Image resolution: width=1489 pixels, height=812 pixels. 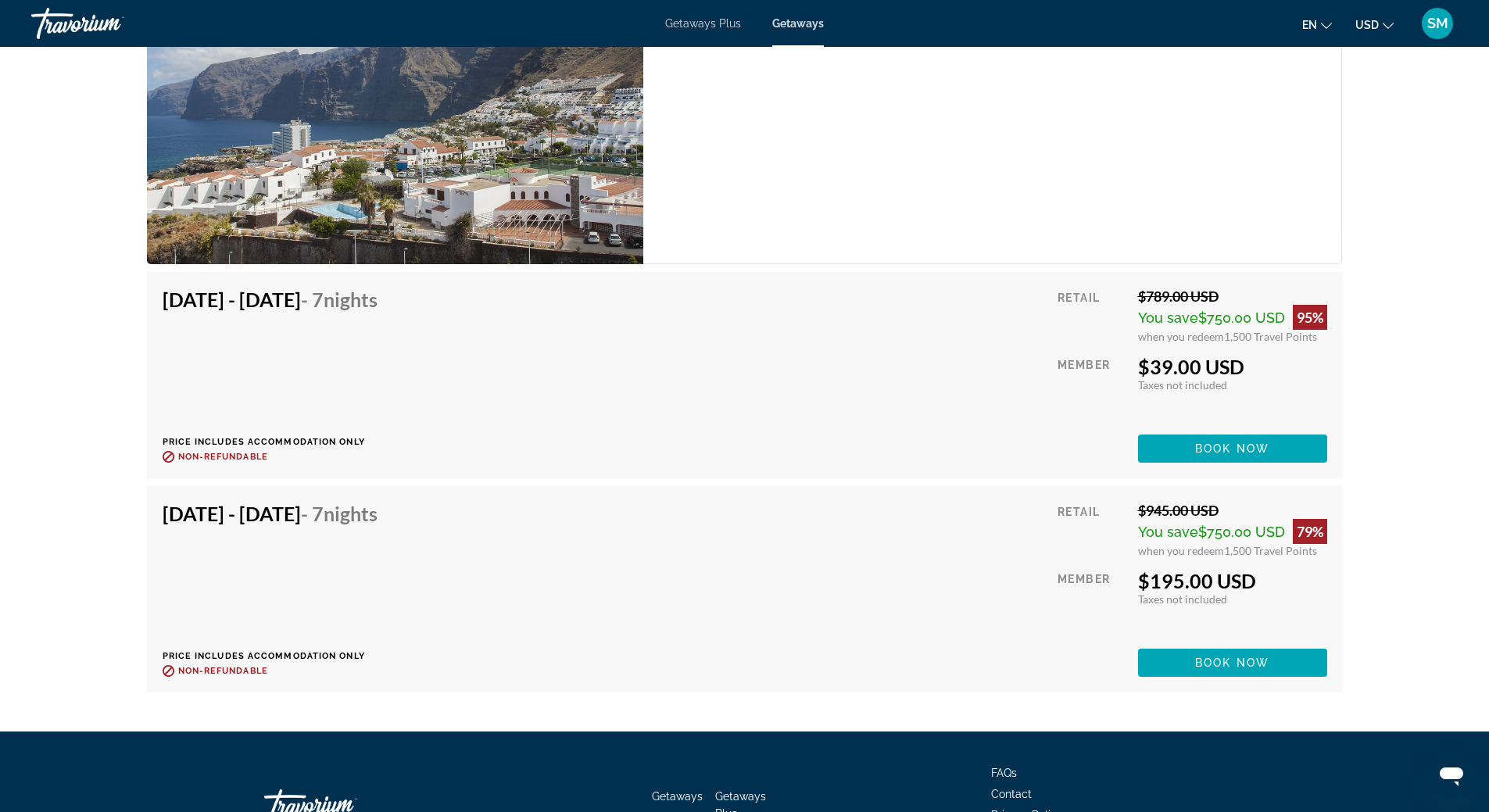 What do you see at coordinates (1003, 773) in the screenshot?
I see `span: FAQs` at bounding box center [1003, 773].